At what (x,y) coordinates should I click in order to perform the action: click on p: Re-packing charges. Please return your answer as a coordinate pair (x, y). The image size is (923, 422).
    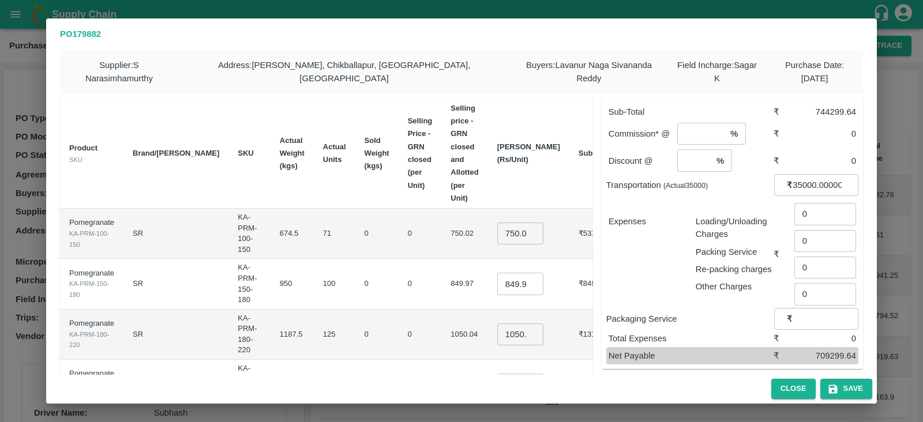
    Looking at the image, I should click on (734, 269).